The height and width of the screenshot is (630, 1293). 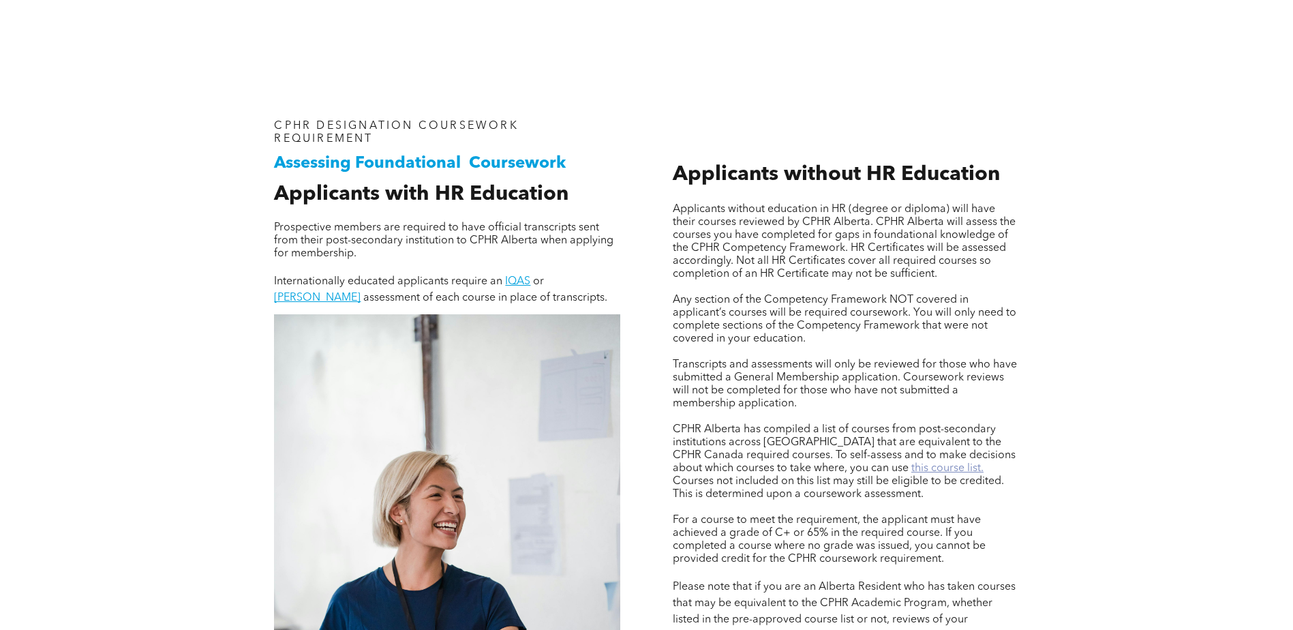 I want to click on span: Internationally educated applicants require an, so click(x=388, y=282).